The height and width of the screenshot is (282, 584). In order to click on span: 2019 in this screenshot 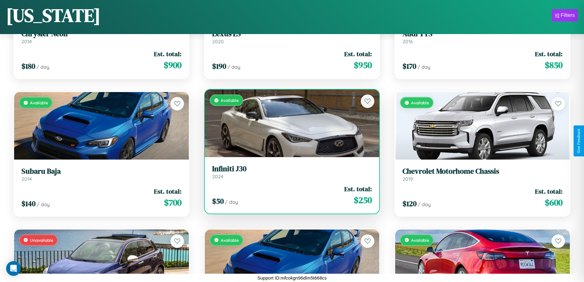, I will do `click(408, 179)`.